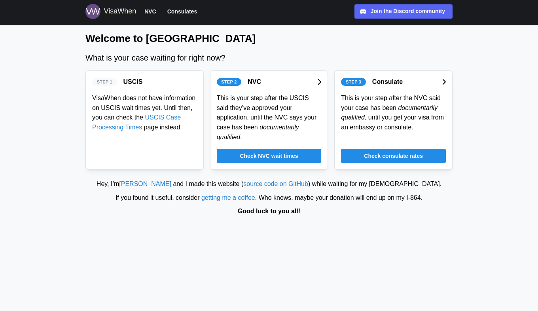 The image size is (538, 311). I want to click on span: Step 2, so click(229, 82).